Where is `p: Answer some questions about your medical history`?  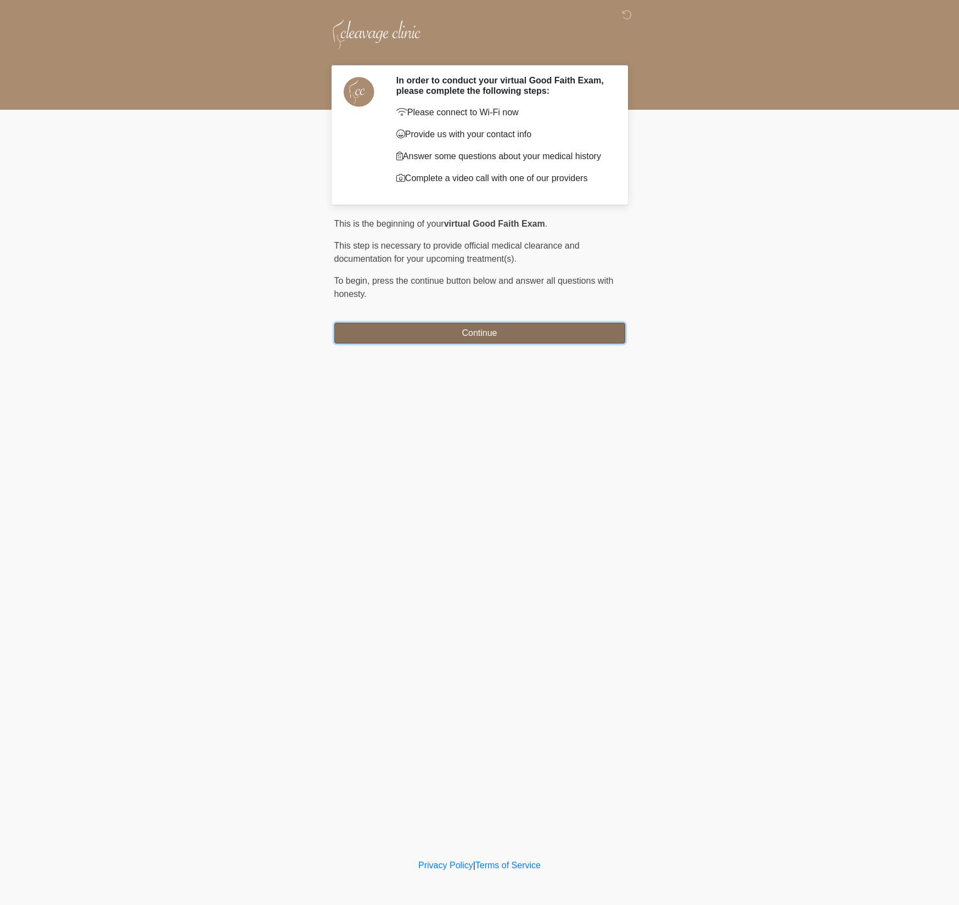
p: Answer some questions about your medical history is located at coordinates (502, 156).